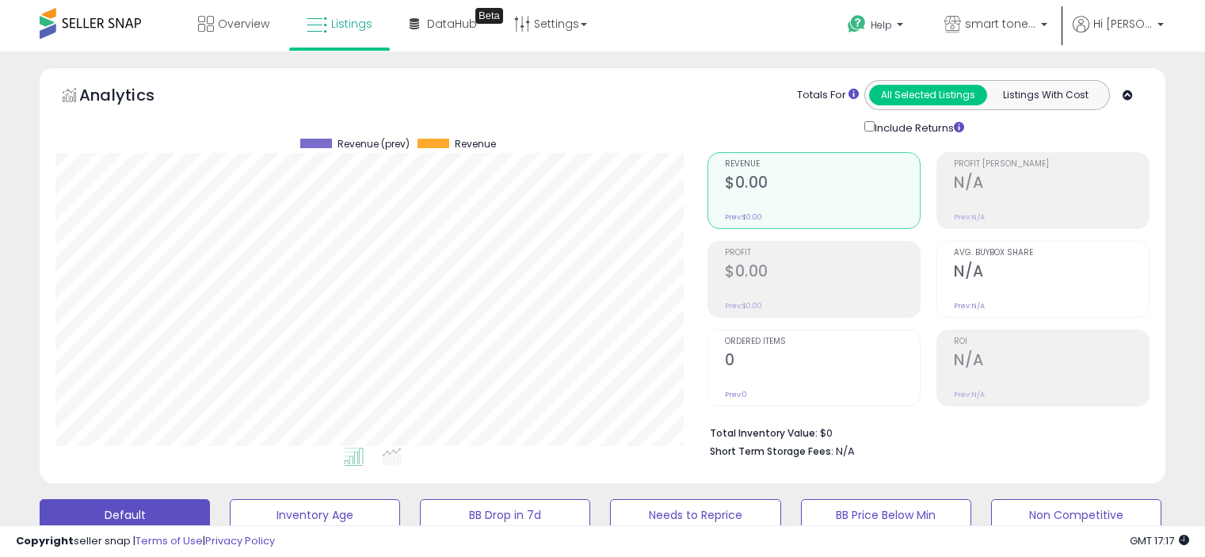 This screenshot has height=557, width=1205. What do you see at coordinates (505, 515) in the screenshot?
I see `button: BB Drop in 7d` at bounding box center [505, 515].